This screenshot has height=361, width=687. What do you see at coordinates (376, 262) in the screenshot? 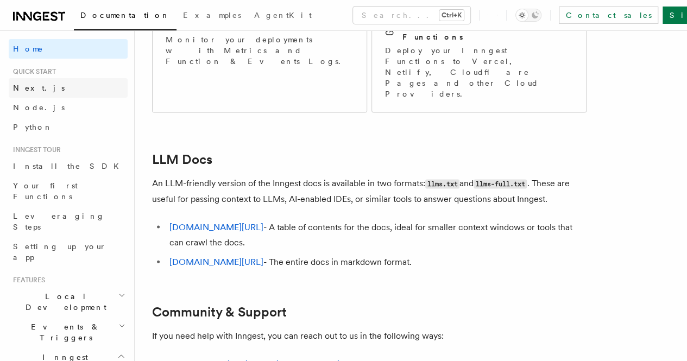
I see `li: - The entire docs in markdown format.` at bounding box center [376, 262].